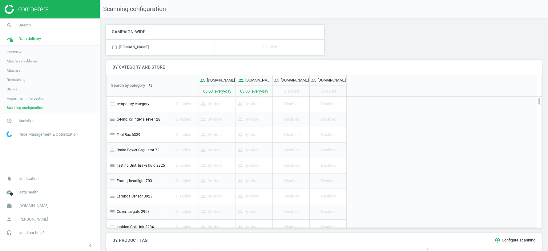  What do you see at coordinates (215, 32) in the screenshot?
I see `h4: Campaign-wide` at bounding box center [215, 32].